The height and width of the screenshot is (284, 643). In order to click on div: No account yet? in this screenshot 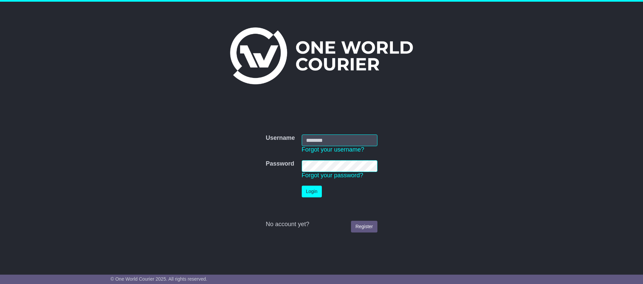, I will do `click(321, 225)`.